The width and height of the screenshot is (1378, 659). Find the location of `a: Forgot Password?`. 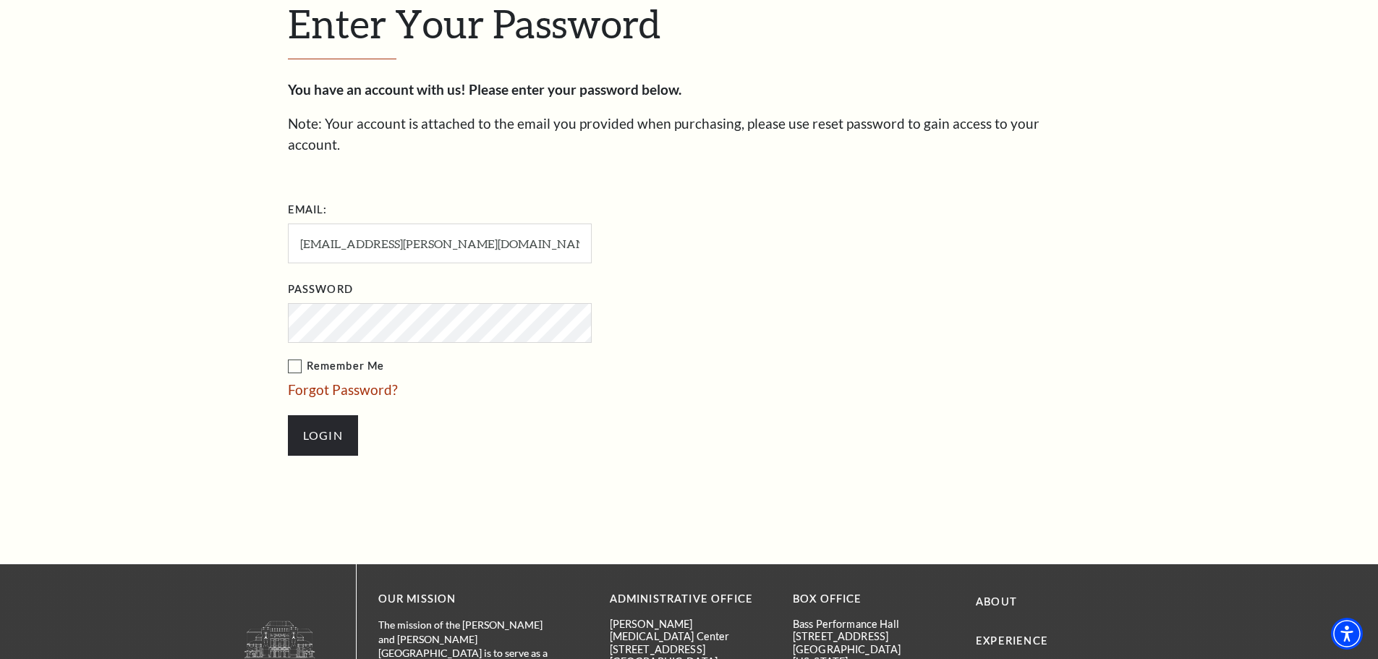

a: Forgot Password? is located at coordinates (343, 389).